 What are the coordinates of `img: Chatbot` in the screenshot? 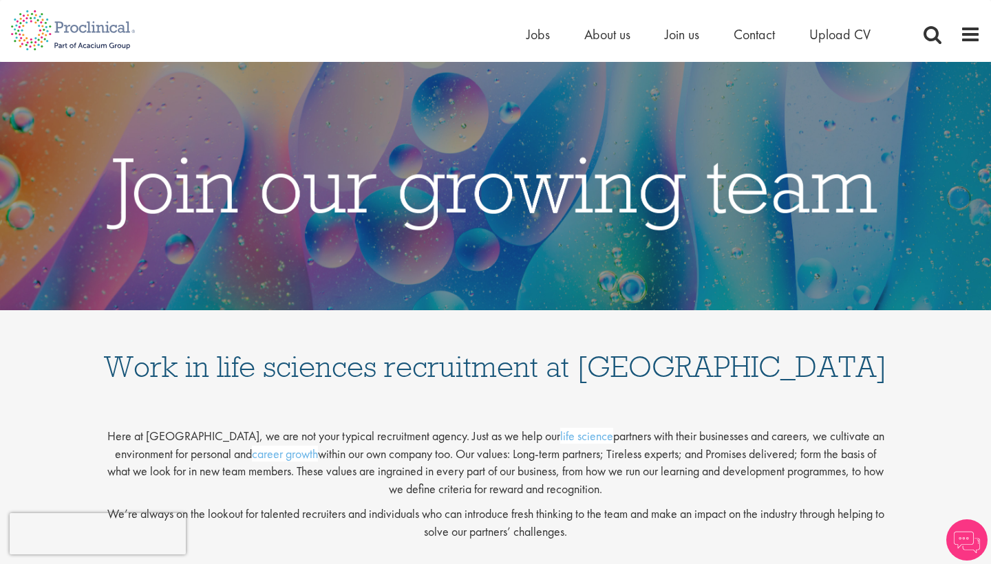 It's located at (967, 540).